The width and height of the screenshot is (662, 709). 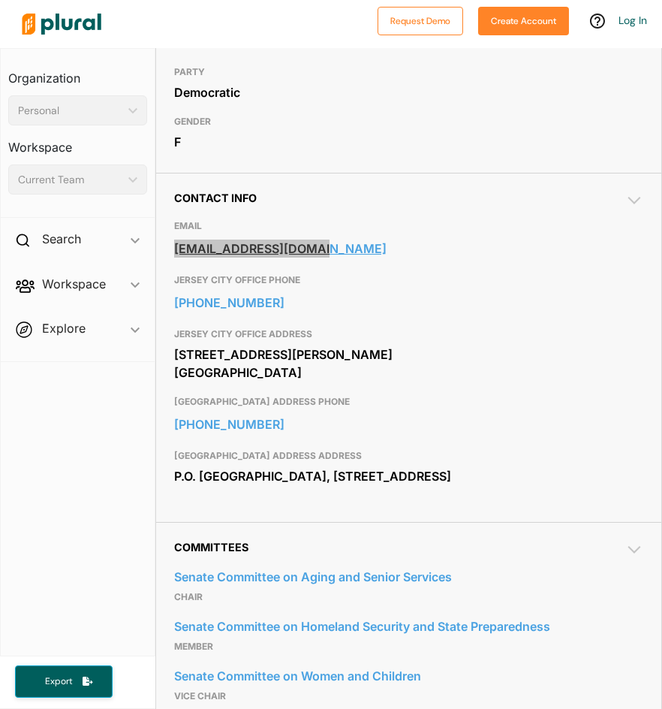 I want to click on span: Contact Info, so click(x=215, y=197).